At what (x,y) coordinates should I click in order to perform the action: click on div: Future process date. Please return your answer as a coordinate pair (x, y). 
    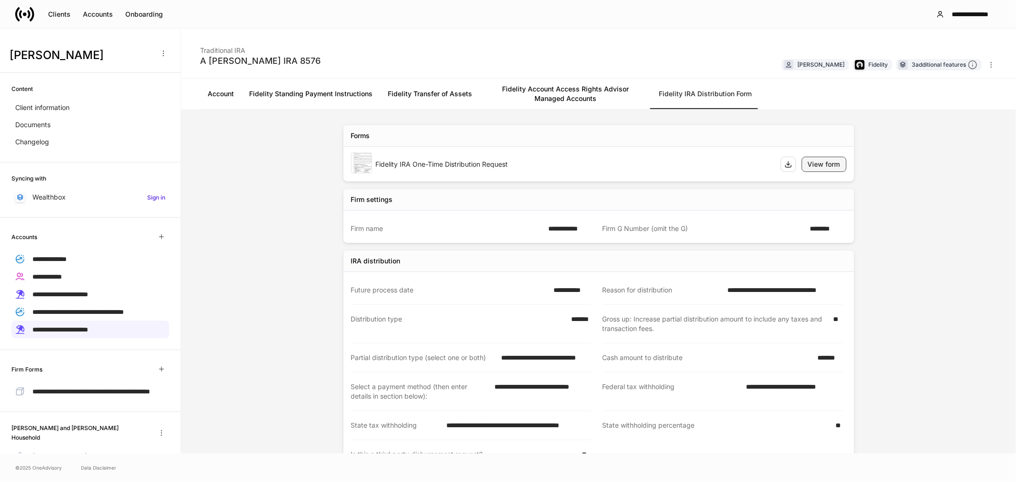
    Looking at the image, I should click on (449, 290).